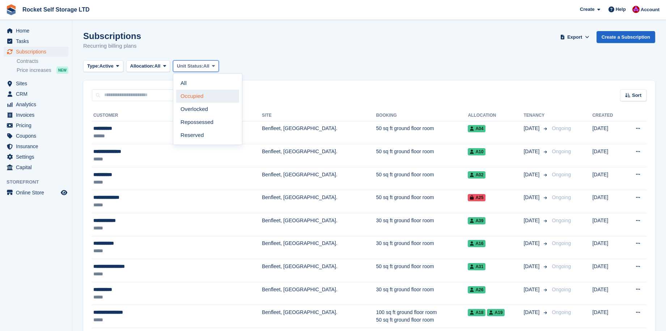 The width and height of the screenshot is (666, 331). Describe the element at coordinates (38, 157) in the screenshot. I see `span: Settings` at that location.